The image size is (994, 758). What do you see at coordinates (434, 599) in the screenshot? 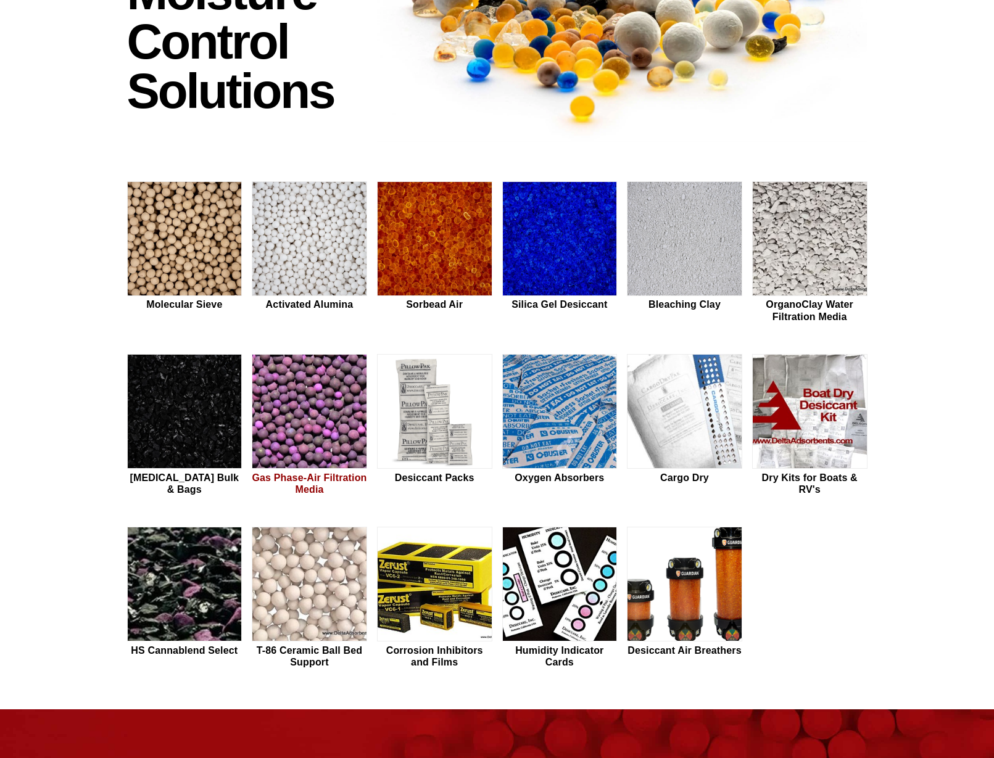
I see `a: Corrosion Inhibitors and Films` at bounding box center [434, 599].